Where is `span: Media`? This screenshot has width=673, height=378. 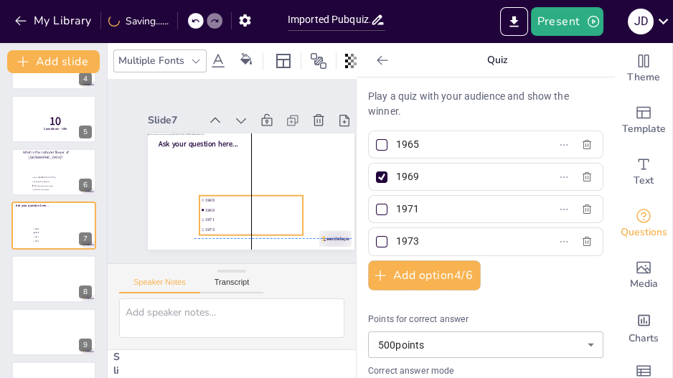 span: Media is located at coordinates (644, 284).